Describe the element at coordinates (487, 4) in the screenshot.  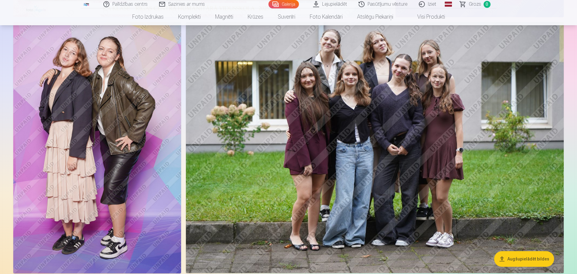
I see `span: 0` at that location.